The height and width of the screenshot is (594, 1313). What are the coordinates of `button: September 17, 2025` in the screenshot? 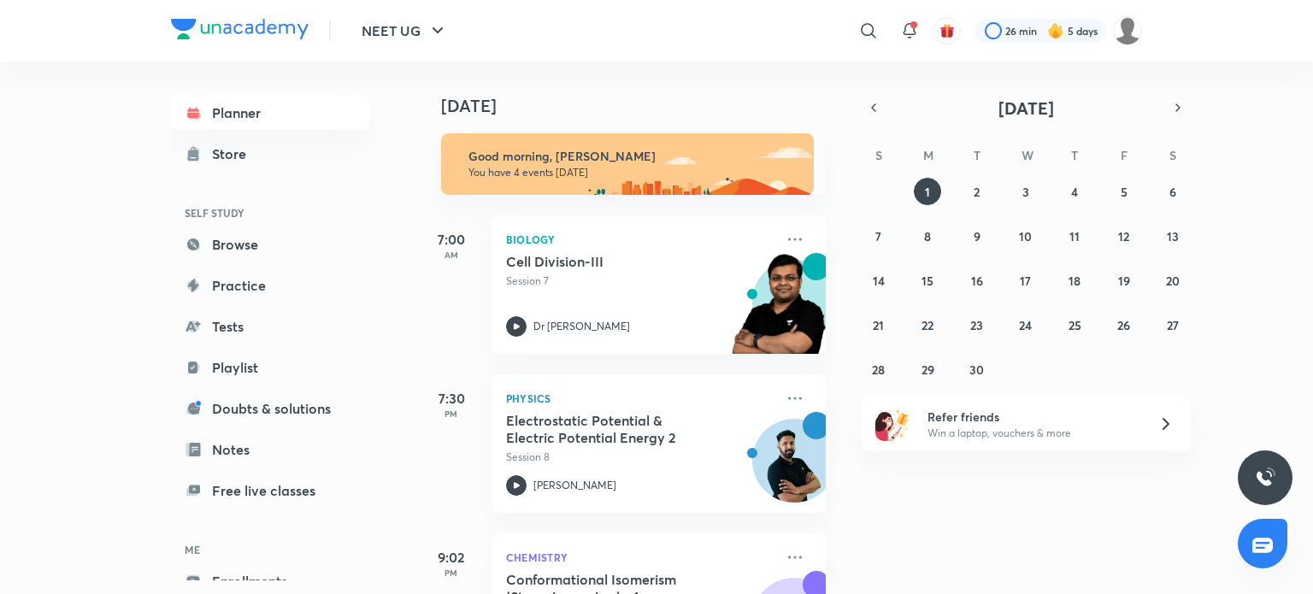 It's located at (1026, 280).